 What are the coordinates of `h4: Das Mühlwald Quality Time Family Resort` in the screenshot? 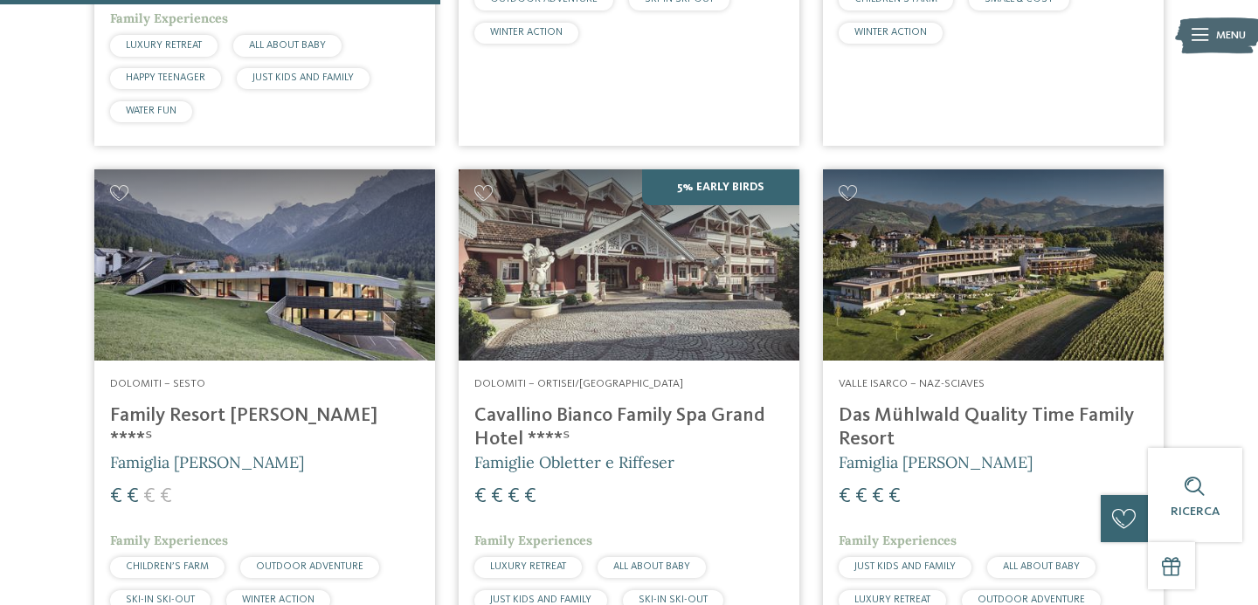 It's located at (993, 428).